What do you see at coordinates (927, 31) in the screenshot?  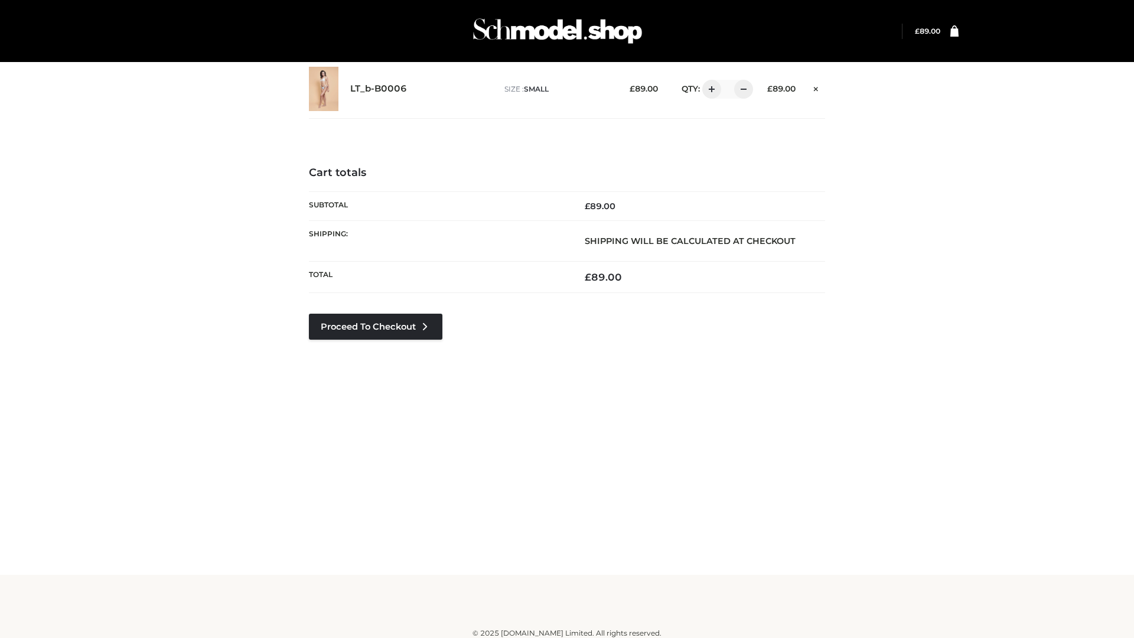 I see `a: £89.00` at bounding box center [927, 31].